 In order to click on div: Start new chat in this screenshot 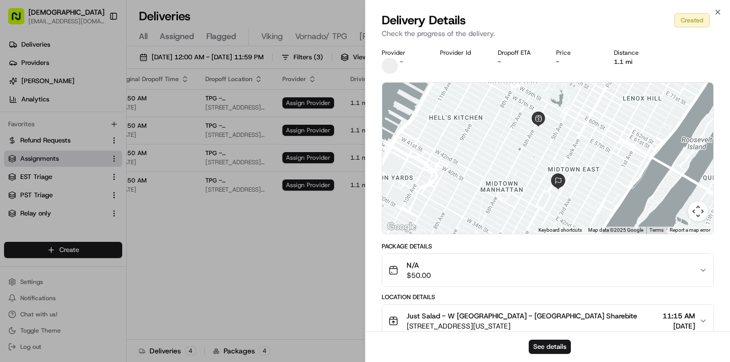, I will do `click(106, 102)`.